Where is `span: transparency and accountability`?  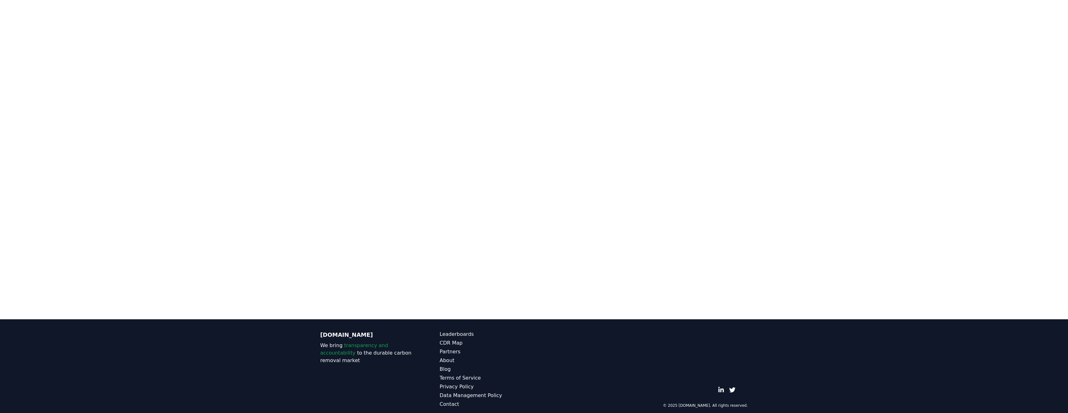 span: transparency and accountability is located at coordinates (354, 349).